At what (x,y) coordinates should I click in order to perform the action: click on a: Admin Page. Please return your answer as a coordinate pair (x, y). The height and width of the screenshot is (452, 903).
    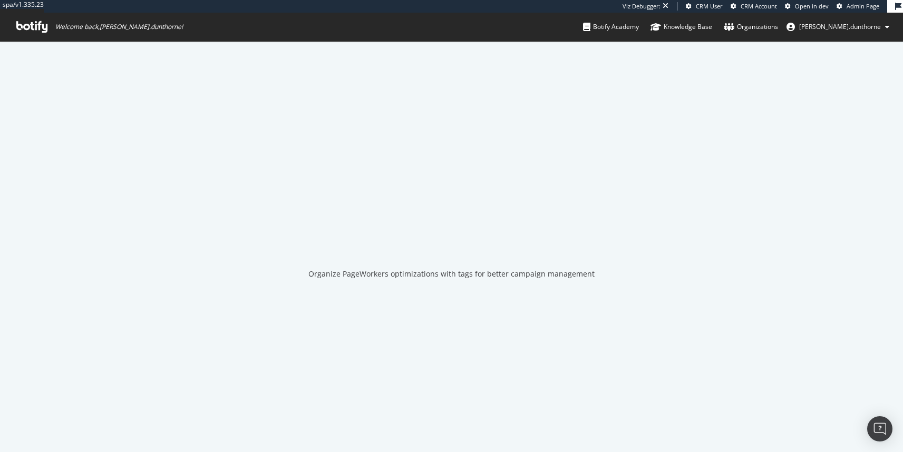
    Looking at the image, I should click on (858, 6).